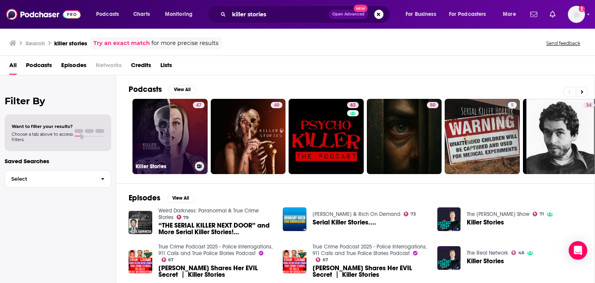 The image size is (595, 283). What do you see at coordinates (209, 214) in the screenshot?
I see `a: Weird Darkness: Paranormal & True Crime Stories` at bounding box center [209, 214].